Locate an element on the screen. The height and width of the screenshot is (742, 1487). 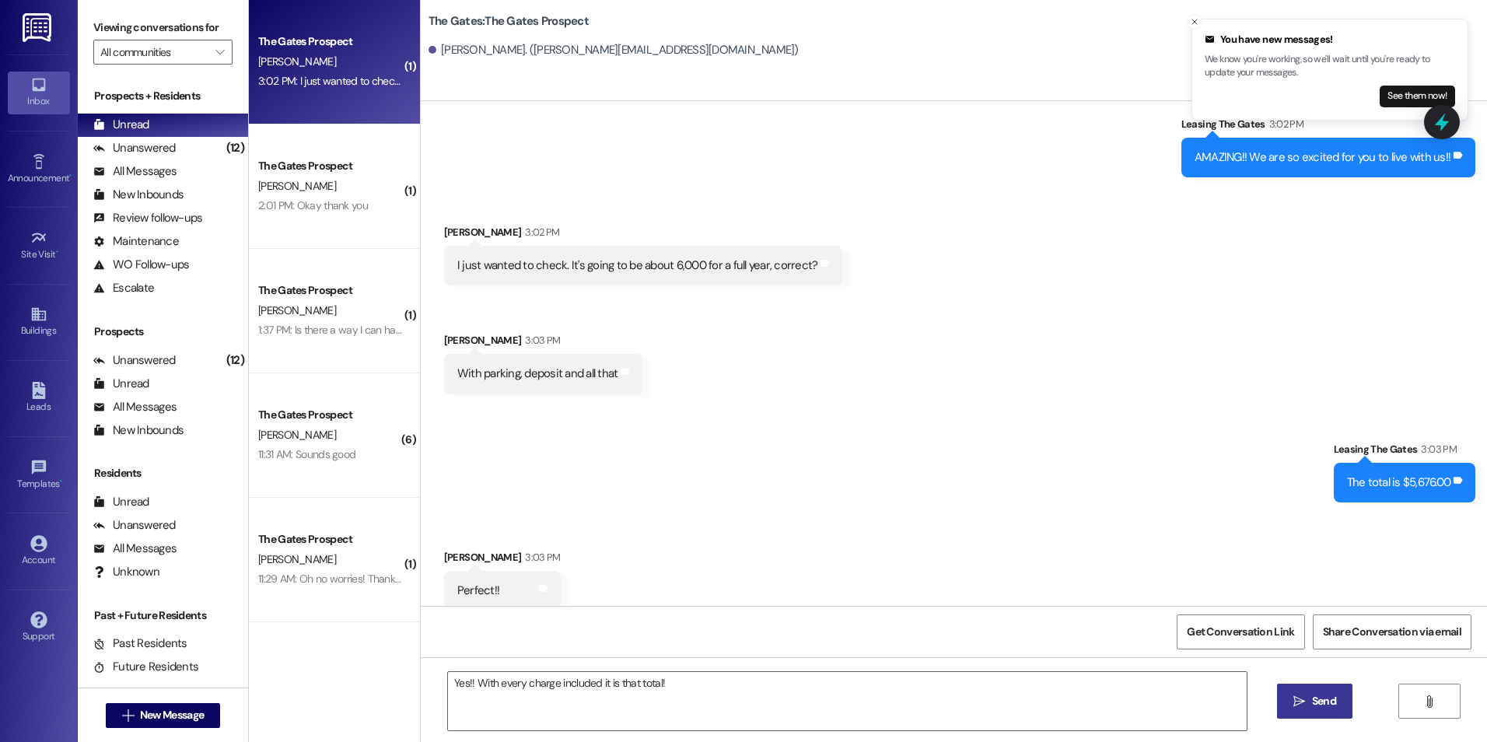
div: You have new messages! is located at coordinates (1330, 40).